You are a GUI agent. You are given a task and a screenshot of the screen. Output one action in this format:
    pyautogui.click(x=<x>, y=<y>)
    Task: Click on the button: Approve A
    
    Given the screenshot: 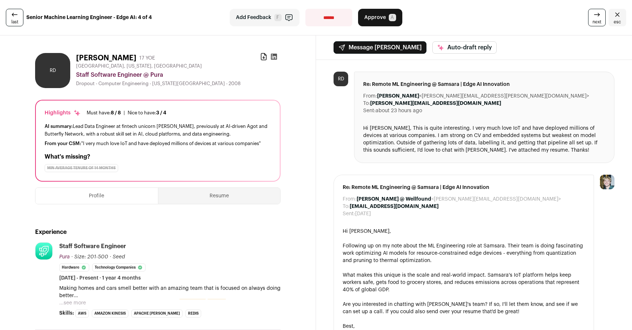 What is the action you would take?
    pyautogui.click(x=380, y=18)
    